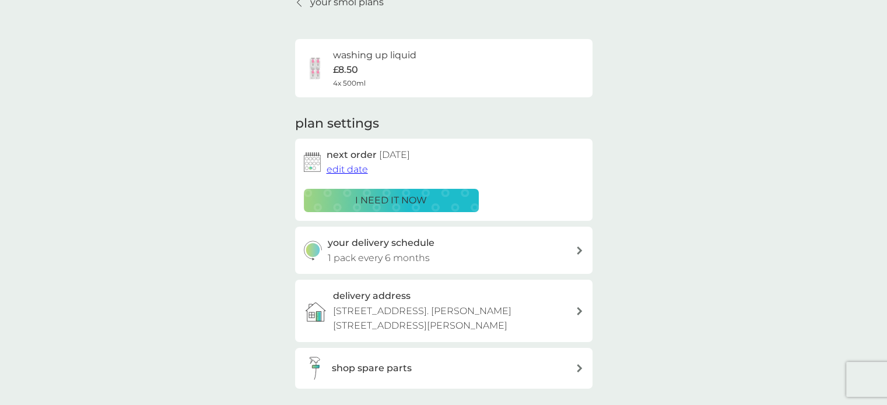 Image resolution: width=887 pixels, height=405 pixels. Describe the element at coordinates (444, 250) in the screenshot. I see `button: your delivery schedule1 pack every 6 months` at that location.